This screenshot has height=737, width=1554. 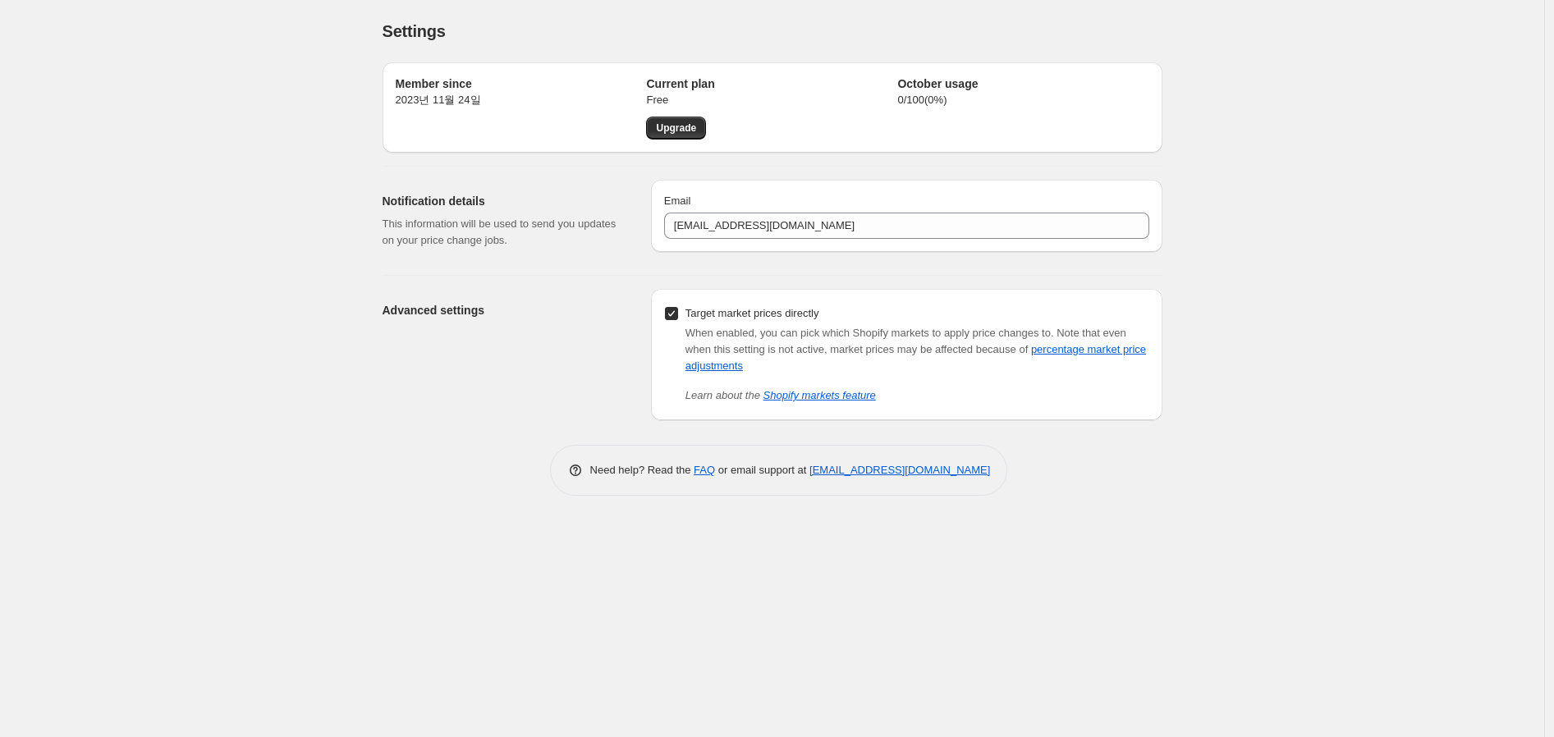 What do you see at coordinates (676, 128) in the screenshot?
I see `a: Upgrade` at bounding box center [676, 128].